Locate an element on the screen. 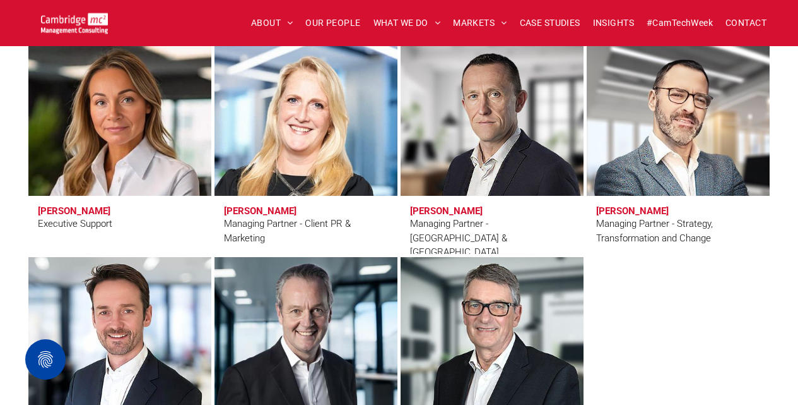  a: Kate Hancock | Executive Support | Cambridge Management Consulting is located at coordinates (120, 120).